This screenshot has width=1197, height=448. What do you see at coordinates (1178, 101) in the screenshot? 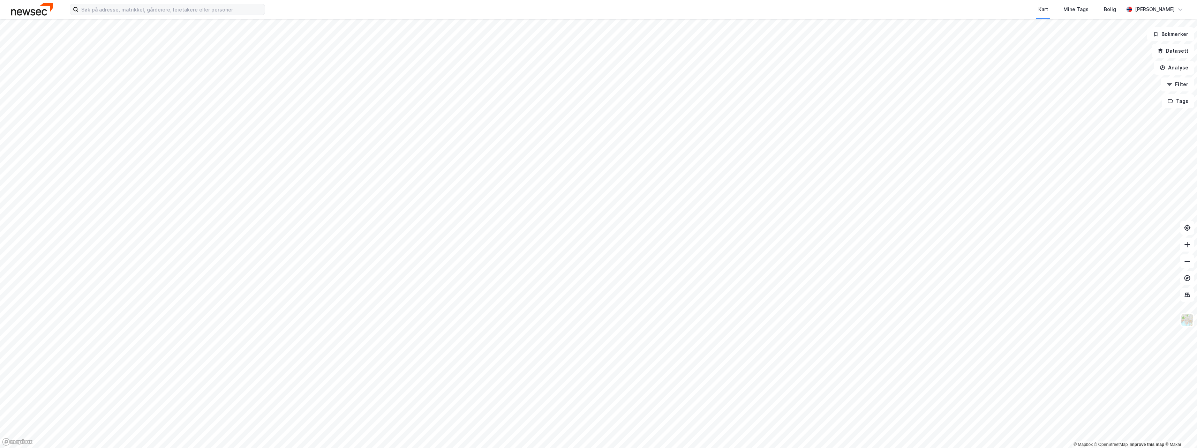
I see `button: Tags` at bounding box center [1178, 101].